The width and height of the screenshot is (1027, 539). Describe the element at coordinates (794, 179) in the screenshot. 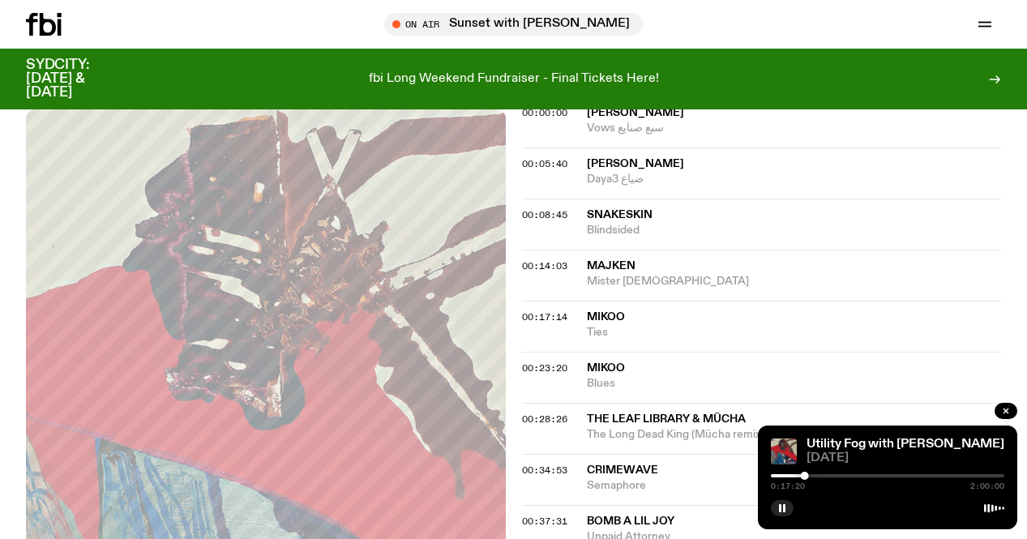

I see `span: Daya3 ضياع` at that location.